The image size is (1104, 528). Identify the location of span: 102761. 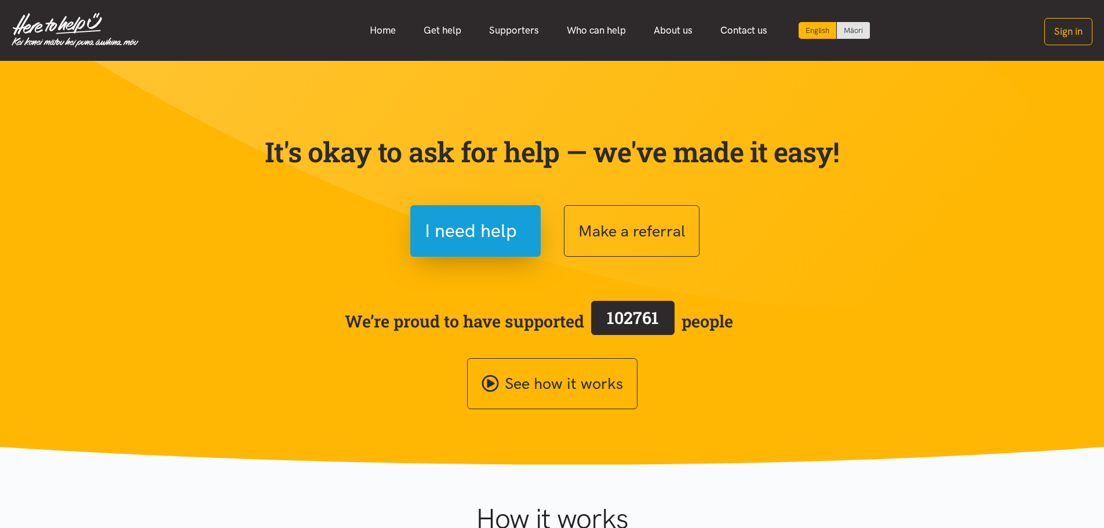
(633, 318).